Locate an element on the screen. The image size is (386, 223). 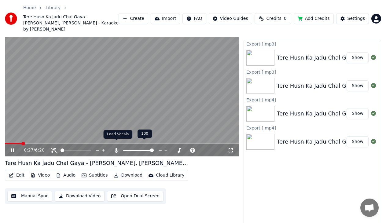
button: Create is located at coordinates (133, 19).